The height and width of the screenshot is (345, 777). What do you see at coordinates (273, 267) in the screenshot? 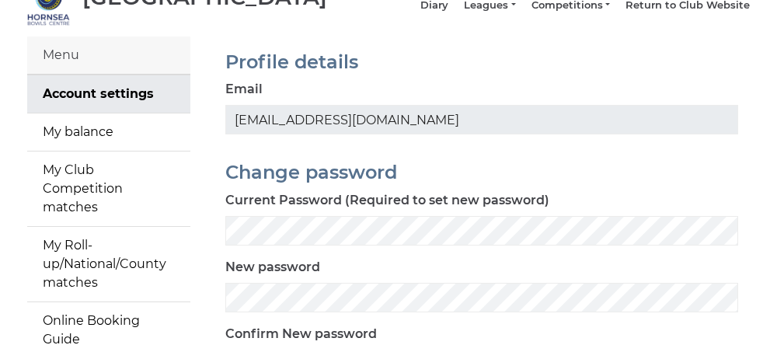
I see `label: New password` at bounding box center [273, 267].